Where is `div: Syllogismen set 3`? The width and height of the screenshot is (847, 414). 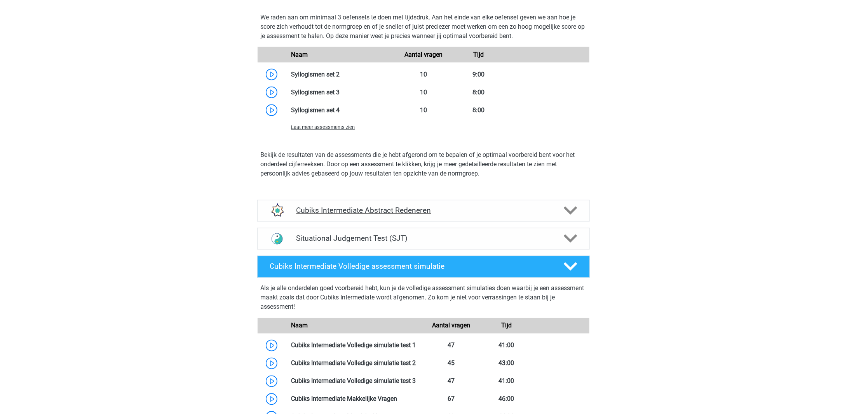 div: Syllogismen set 3 is located at coordinates (340, 92).